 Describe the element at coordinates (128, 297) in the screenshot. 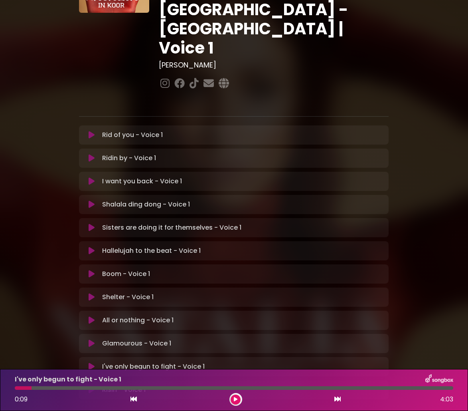

I see `p: Shelter - Voice 1` at that location.